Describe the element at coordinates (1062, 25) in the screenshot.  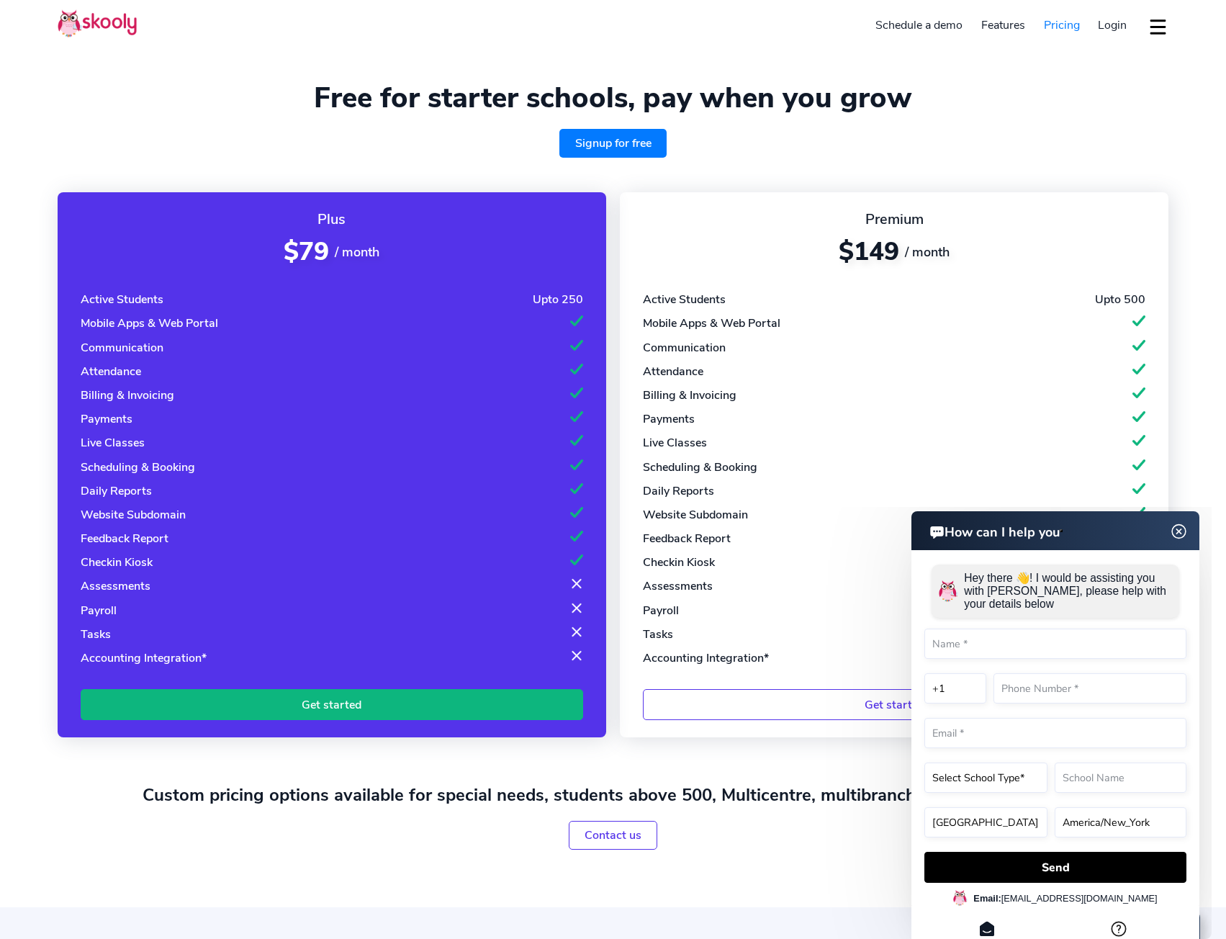
I see `span: Pricing` at that location.